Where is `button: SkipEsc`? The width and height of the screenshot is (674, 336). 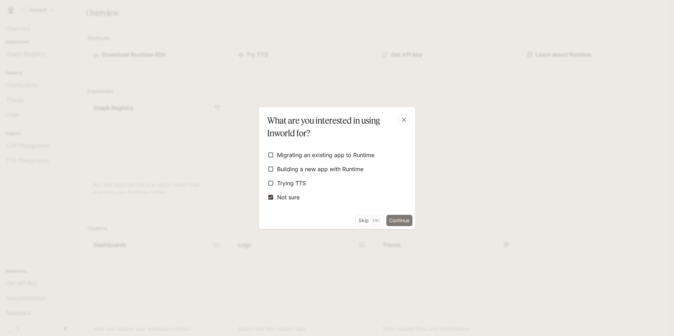 button: SkipEsc is located at coordinates (369, 221).